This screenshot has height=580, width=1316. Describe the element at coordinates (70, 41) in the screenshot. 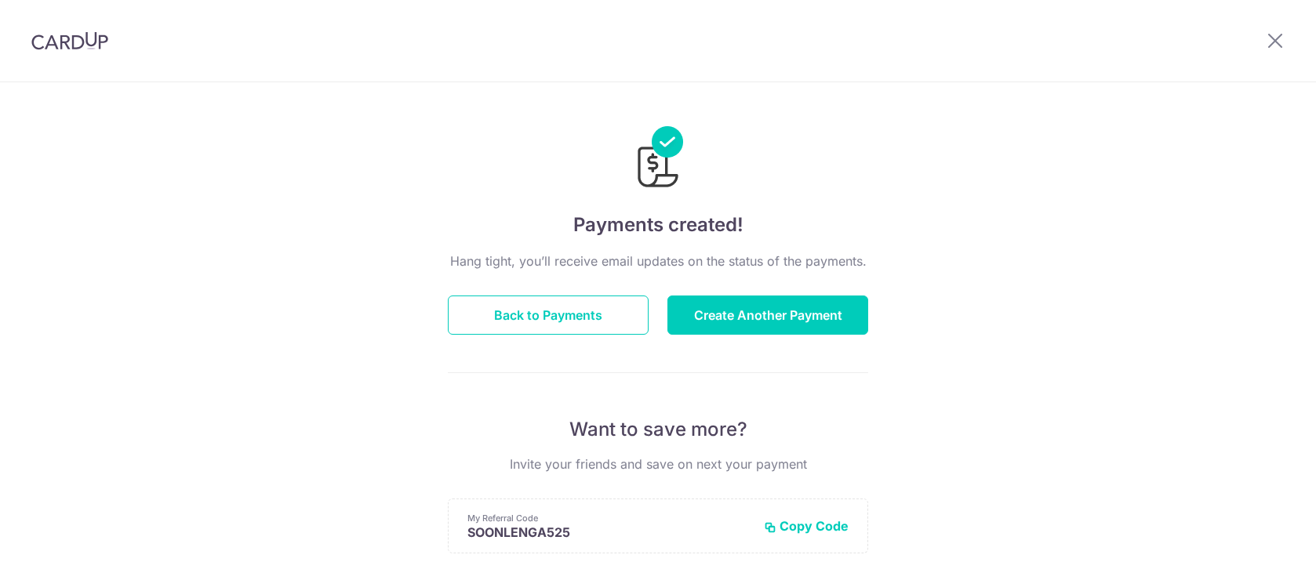

I see `img: CardUp` at that location.